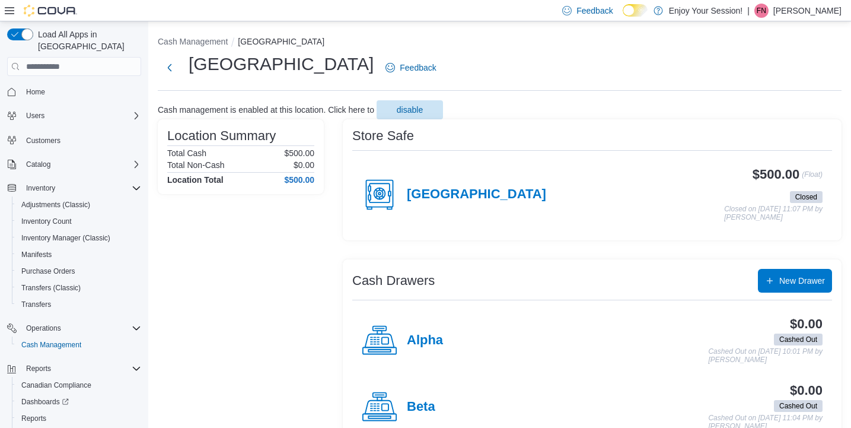 This screenshot has height=428, width=851. What do you see at coordinates (79, 288) in the screenshot?
I see `button: Transfers (Classic)` at bounding box center [79, 288].